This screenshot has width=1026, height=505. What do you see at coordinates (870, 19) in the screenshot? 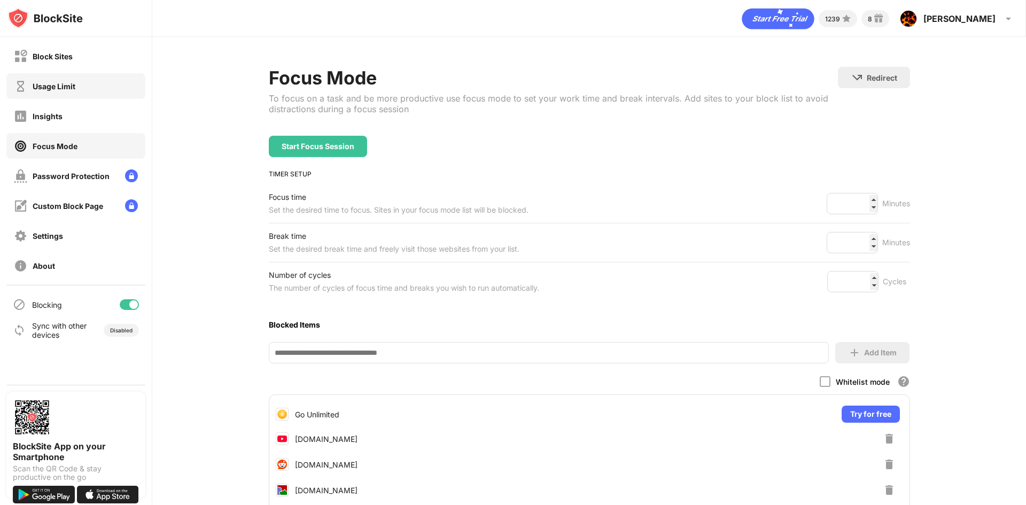
I see `div: 8` at bounding box center [870, 19].